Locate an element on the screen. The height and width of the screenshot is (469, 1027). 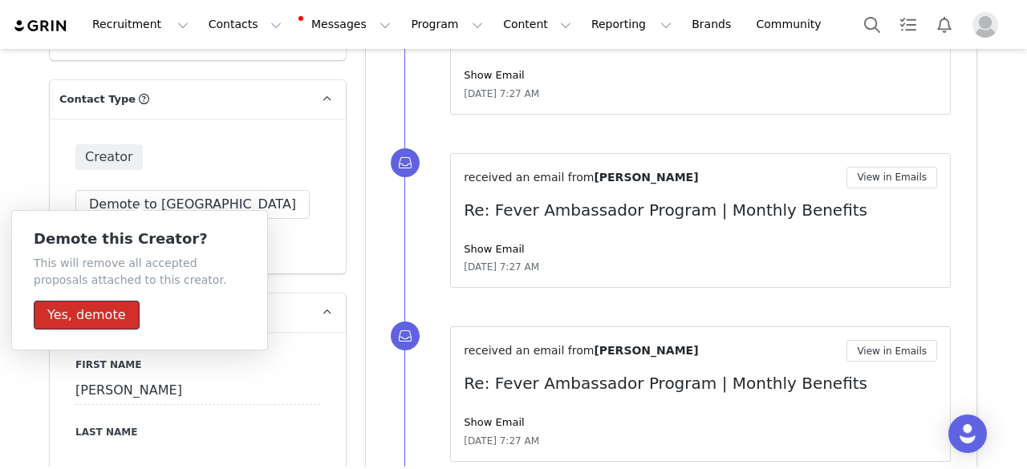
label: Last Name is located at coordinates (197, 432).